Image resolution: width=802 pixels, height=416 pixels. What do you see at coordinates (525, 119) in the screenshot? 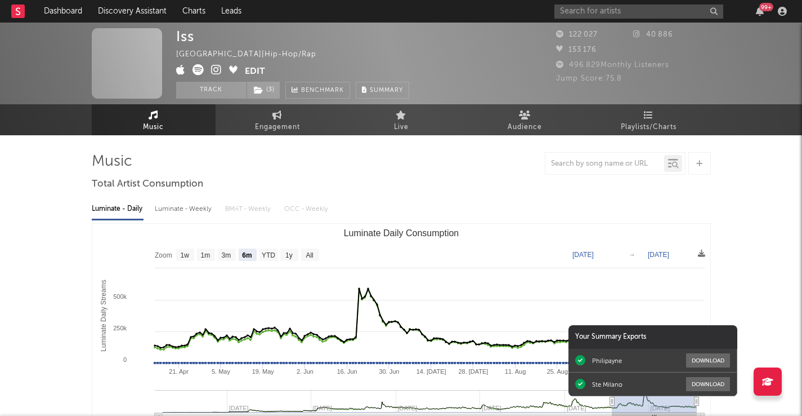
I see `a: Audience` at bounding box center [525, 119].